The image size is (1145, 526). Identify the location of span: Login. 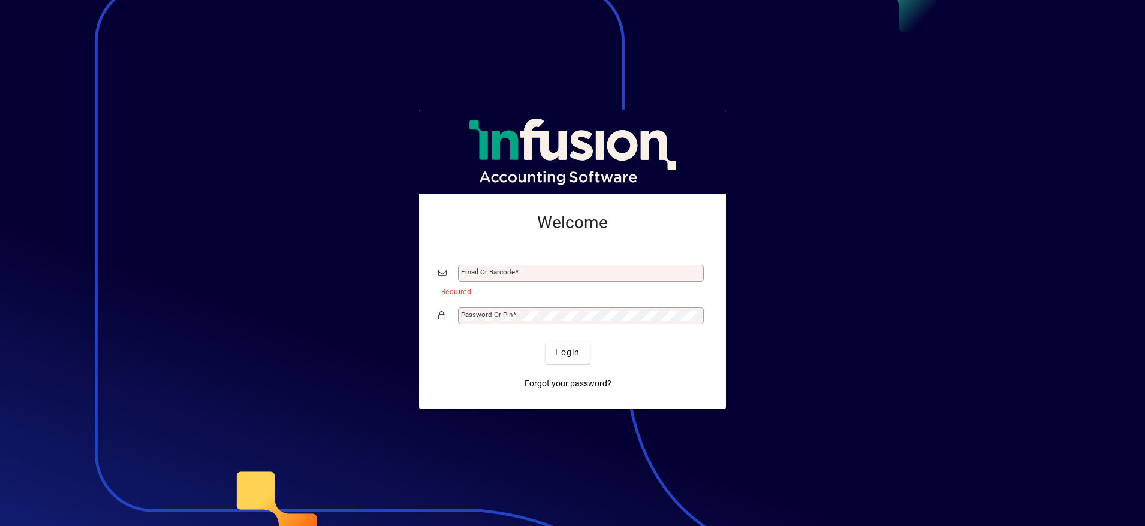
(567, 352).